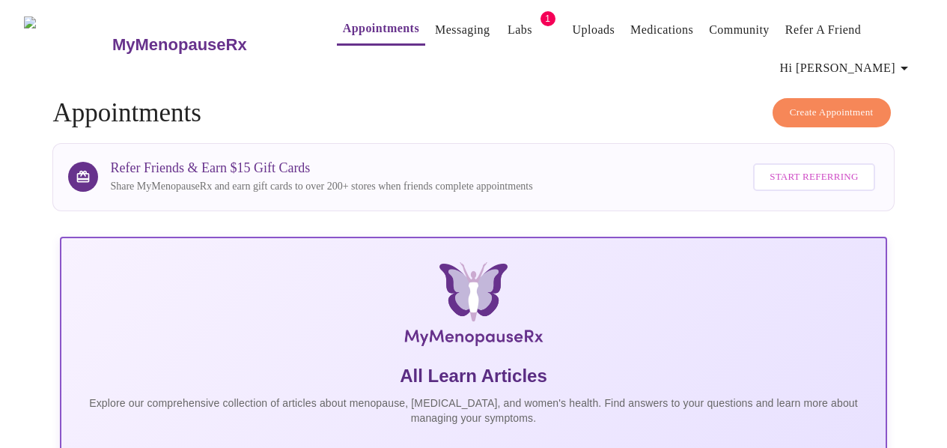 The height and width of the screenshot is (448, 947). What do you see at coordinates (381, 29) in the screenshot?
I see `button: Appointments` at bounding box center [381, 29].